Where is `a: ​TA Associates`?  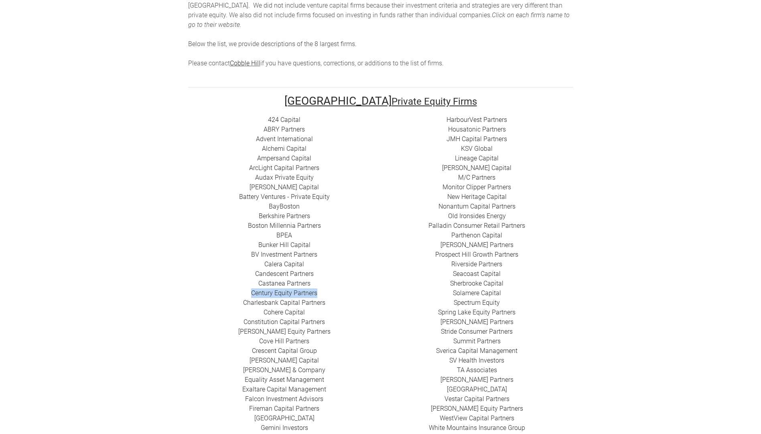 a: ​TA Associates is located at coordinates (477, 370).